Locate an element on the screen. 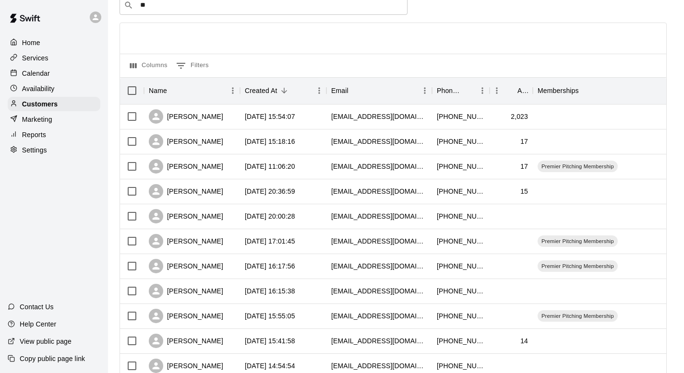  p: Copy public page link is located at coordinates (52, 359).